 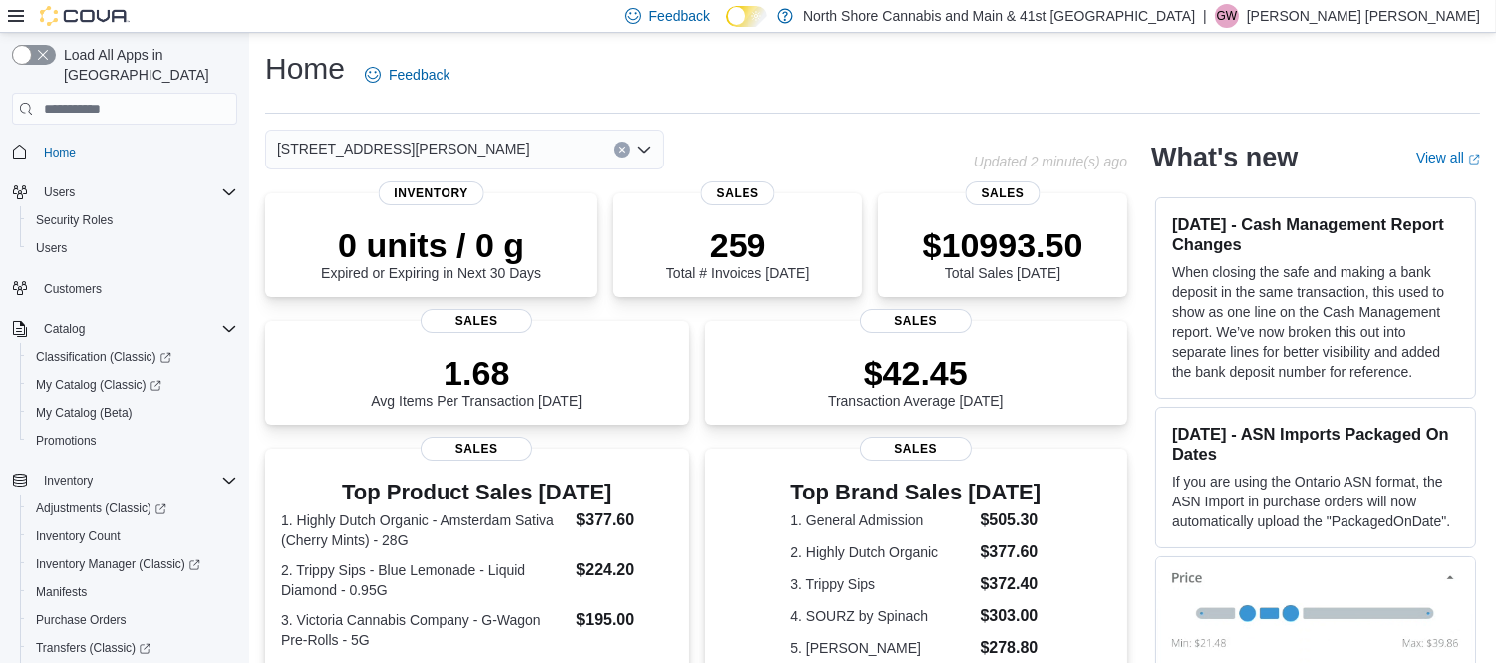 I want to click on span: GW, so click(x=1226, y=16).